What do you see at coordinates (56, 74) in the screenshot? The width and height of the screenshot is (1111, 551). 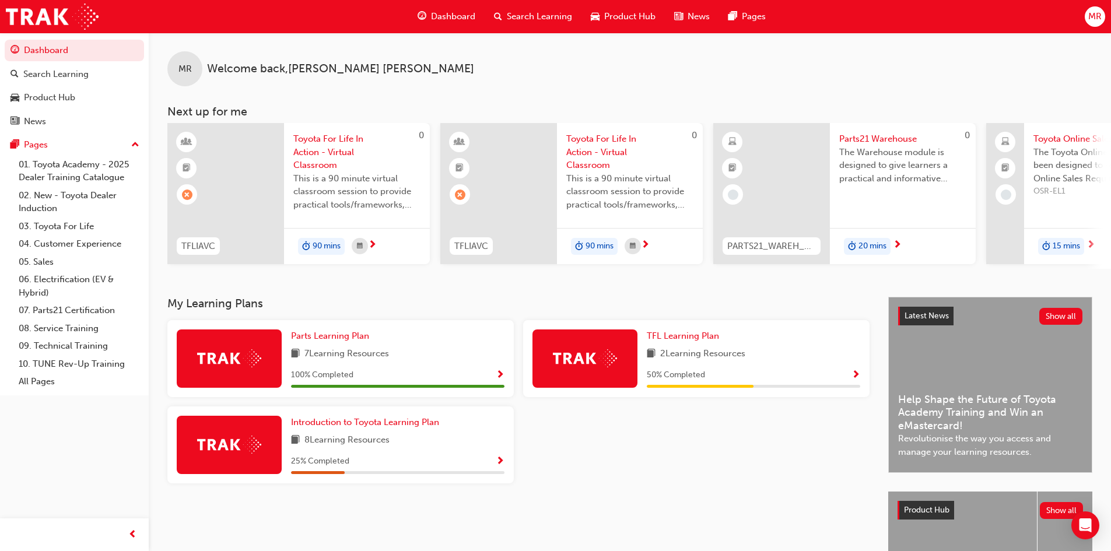 I see `div: Search Learning` at bounding box center [56, 74].